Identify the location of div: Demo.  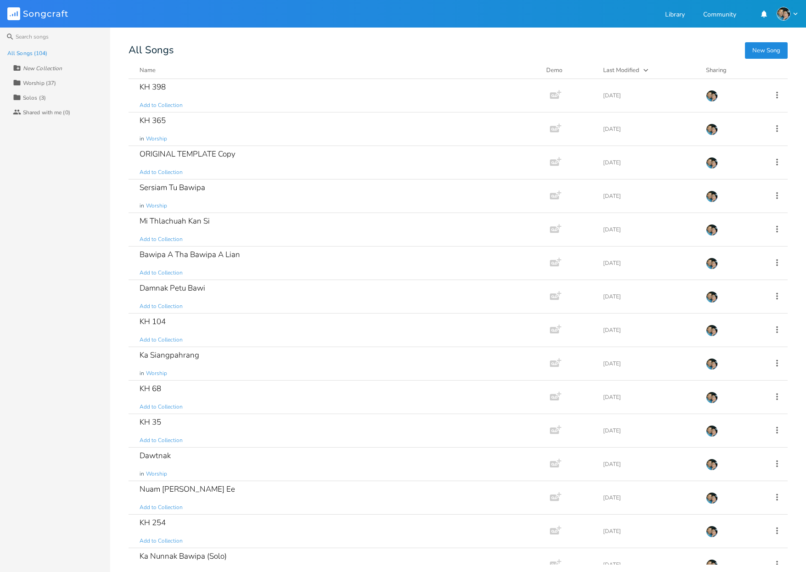
(569, 70).